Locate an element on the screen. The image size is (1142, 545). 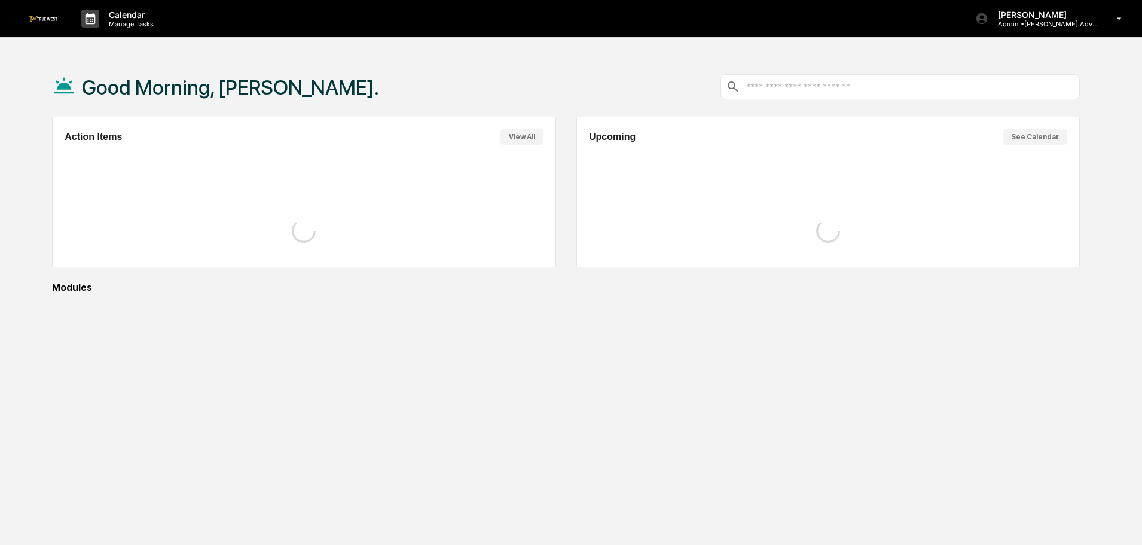
a: See Calendar is located at coordinates (1035, 137).